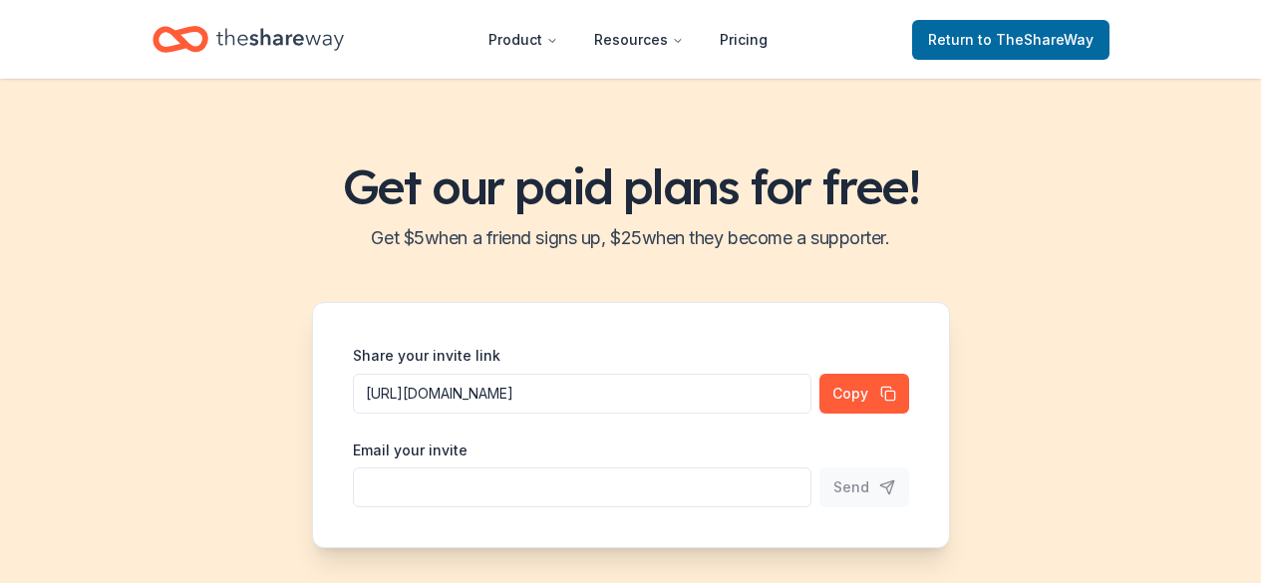  I want to click on a: Returnto TheShareWay, so click(1011, 40).